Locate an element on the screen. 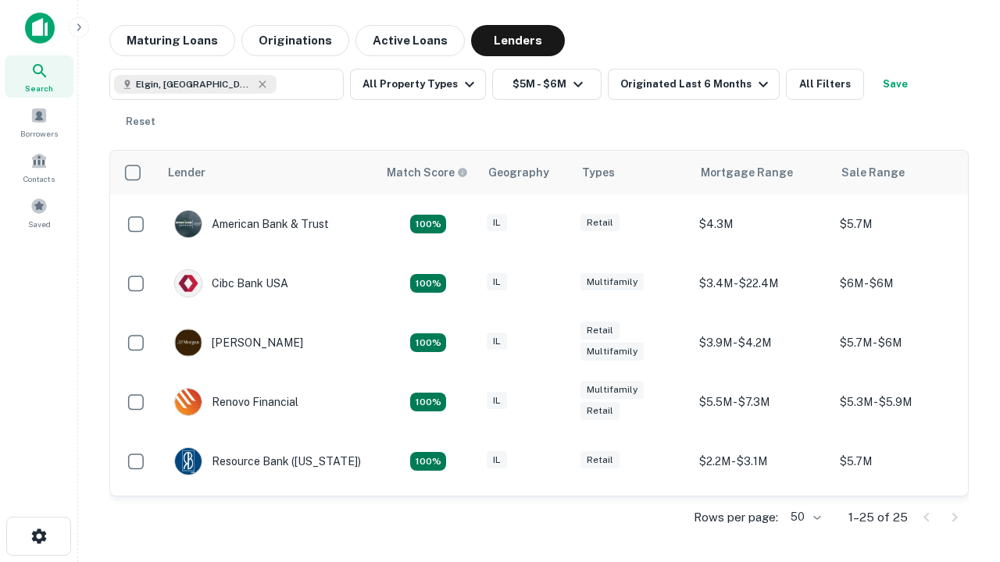 This screenshot has width=1000, height=562. th: Capitalize uses an advanced AI algorithm to match your search with the best lender. The match sco... is located at coordinates (428, 173).